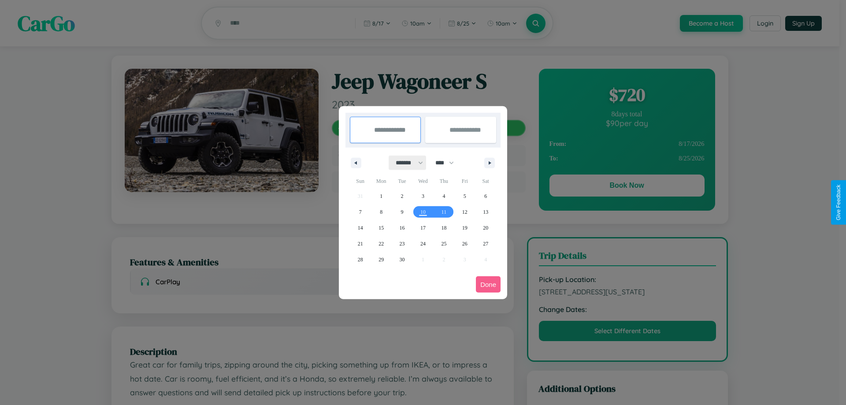  I want to click on span: 3, so click(423, 196).